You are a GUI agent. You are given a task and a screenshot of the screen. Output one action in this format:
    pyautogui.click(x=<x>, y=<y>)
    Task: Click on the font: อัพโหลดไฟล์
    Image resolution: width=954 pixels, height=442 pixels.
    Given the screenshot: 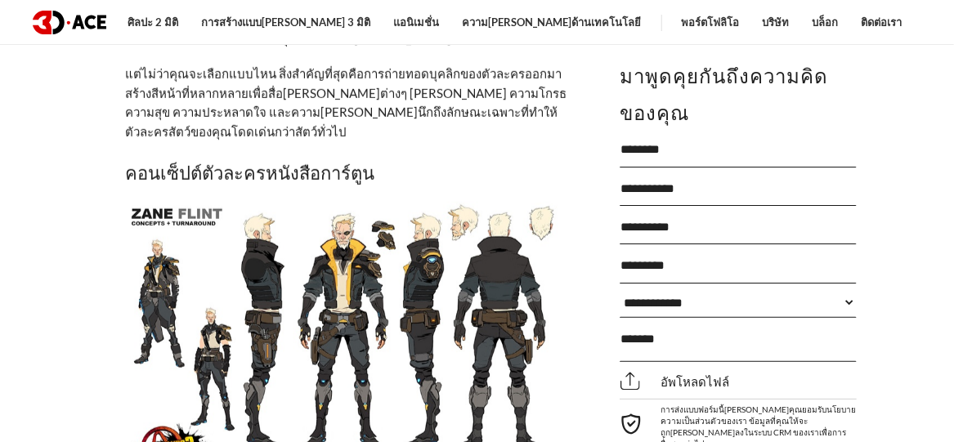 What is the action you would take?
    pyautogui.click(x=695, y=381)
    